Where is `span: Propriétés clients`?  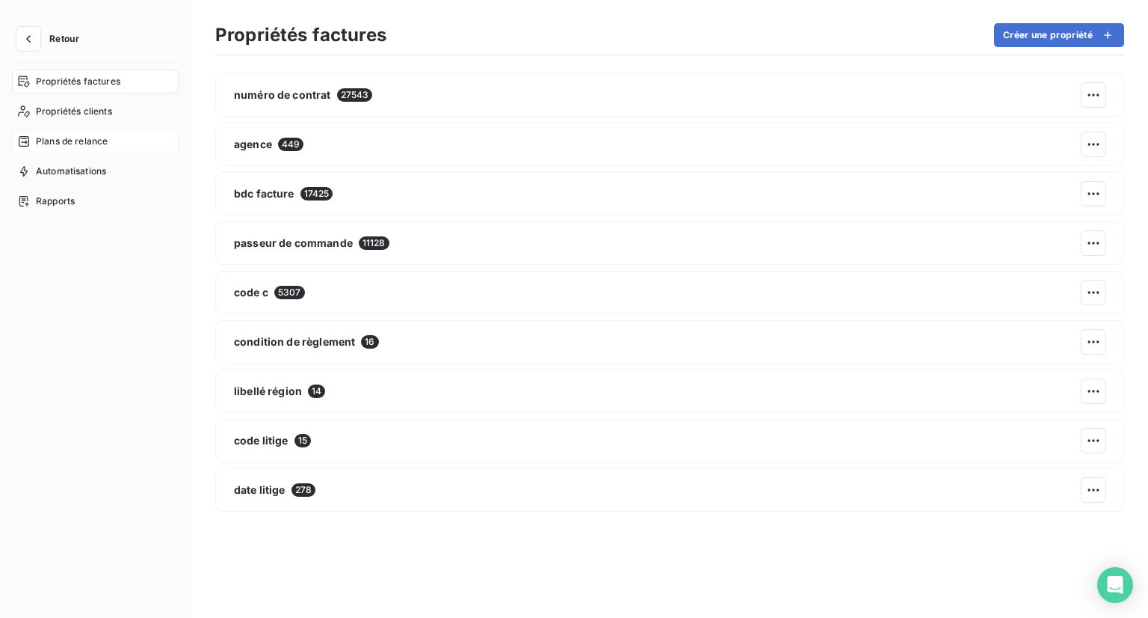 span: Propriétés clients is located at coordinates (74, 111).